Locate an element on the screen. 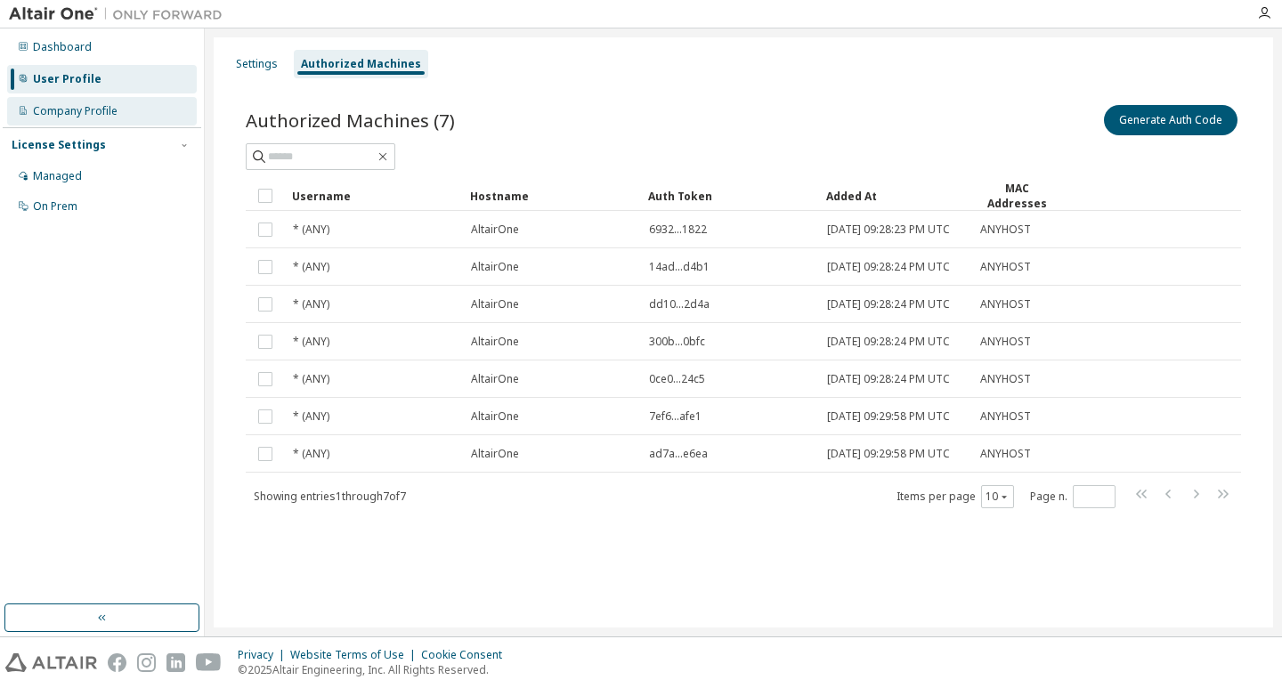  div: Authorized Machines is located at coordinates (361, 64).